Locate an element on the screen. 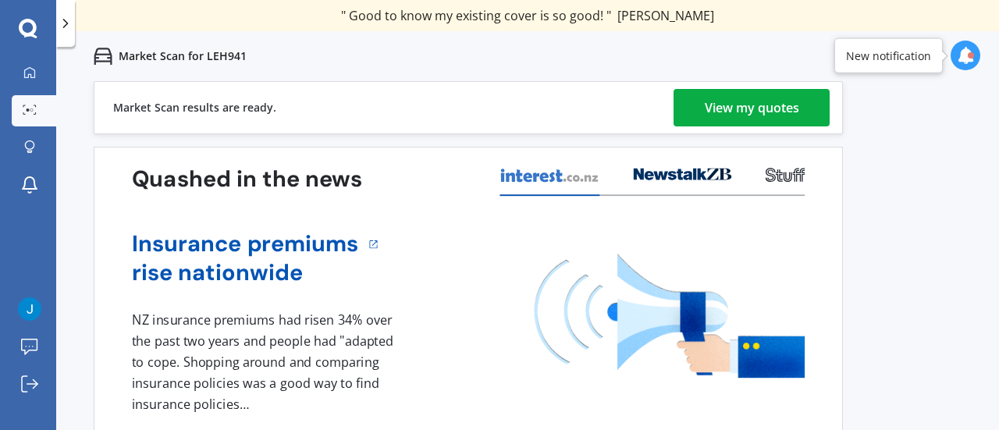 The width and height of the screenshot is (999, 430). img: media image is located at coordinates (669, 315).